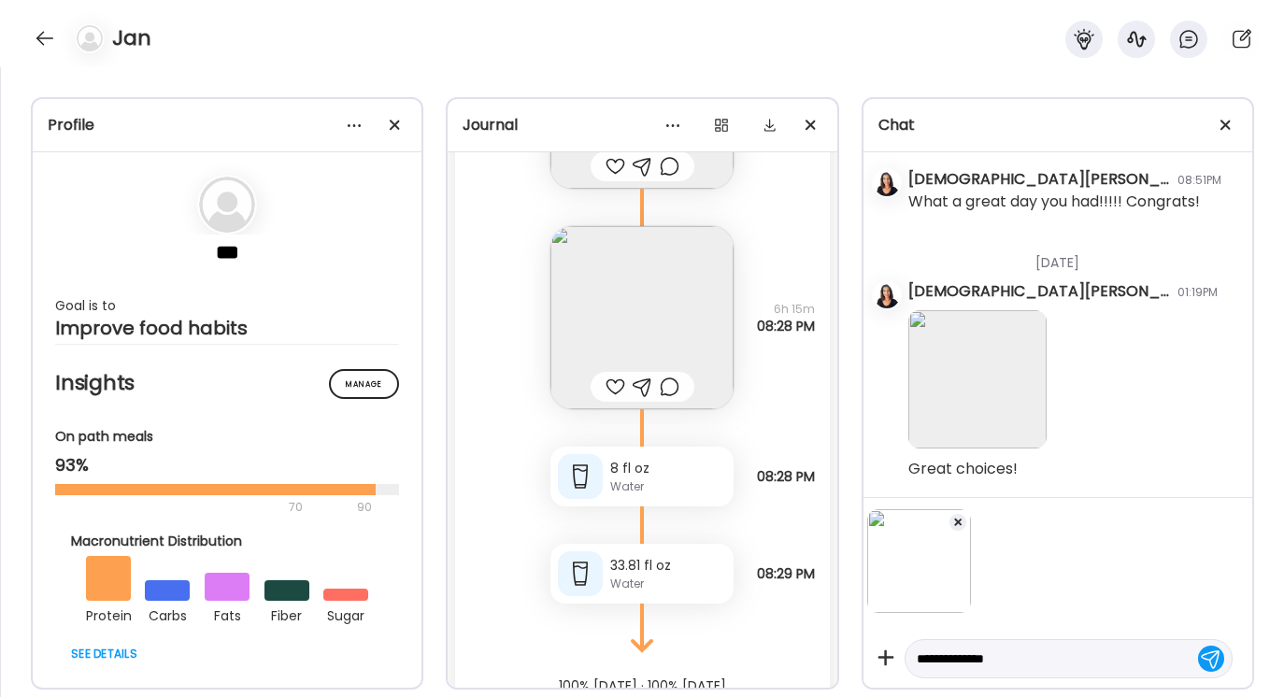 The width and height of the screenshot is (1284, 697). What do you see at coordinates (978, 379) in the screenshot?
I see `img: images%2FgxsDnAh2j9WNQYhcT5jOtutxUNC2%2F64avTQuGmgGmVjuOsWsQ%2FQrjem7ZVSJsIpsaNJkVO_240` at bounding box center [978, 379].